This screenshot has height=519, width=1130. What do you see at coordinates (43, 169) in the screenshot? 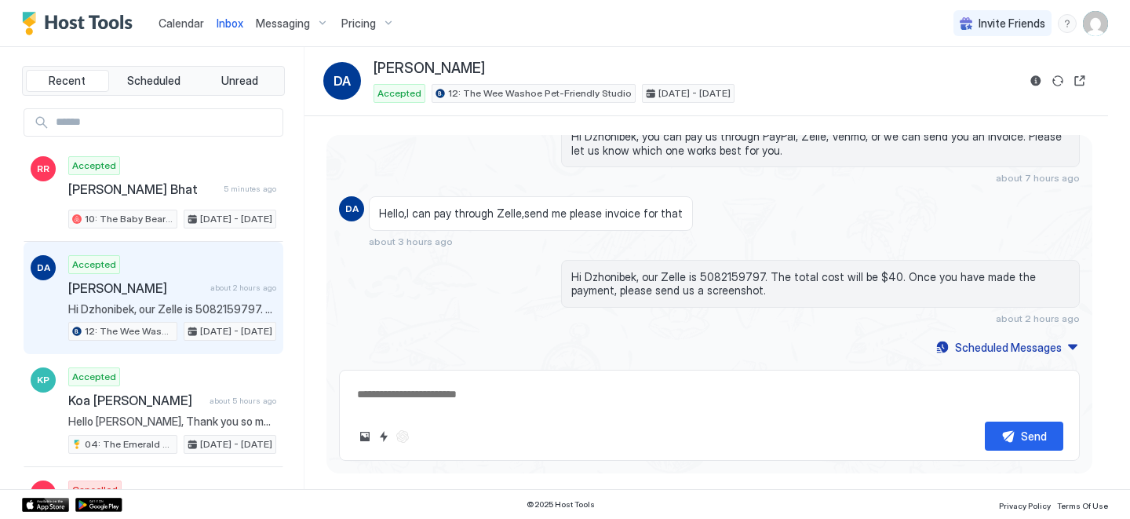
I see `span: RR` at bounding box center [43, 169].